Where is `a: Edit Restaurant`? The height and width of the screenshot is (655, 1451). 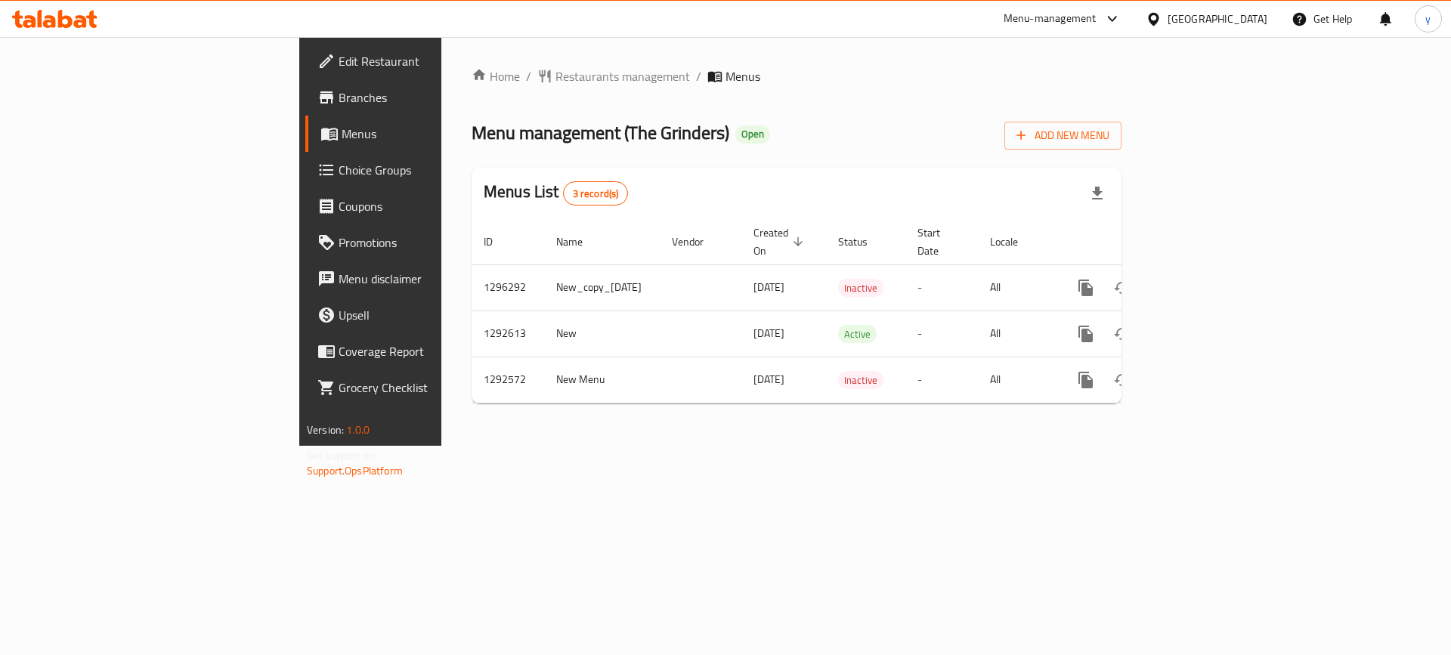
a: Edit Restaurant is located at coordinates (423, 61).